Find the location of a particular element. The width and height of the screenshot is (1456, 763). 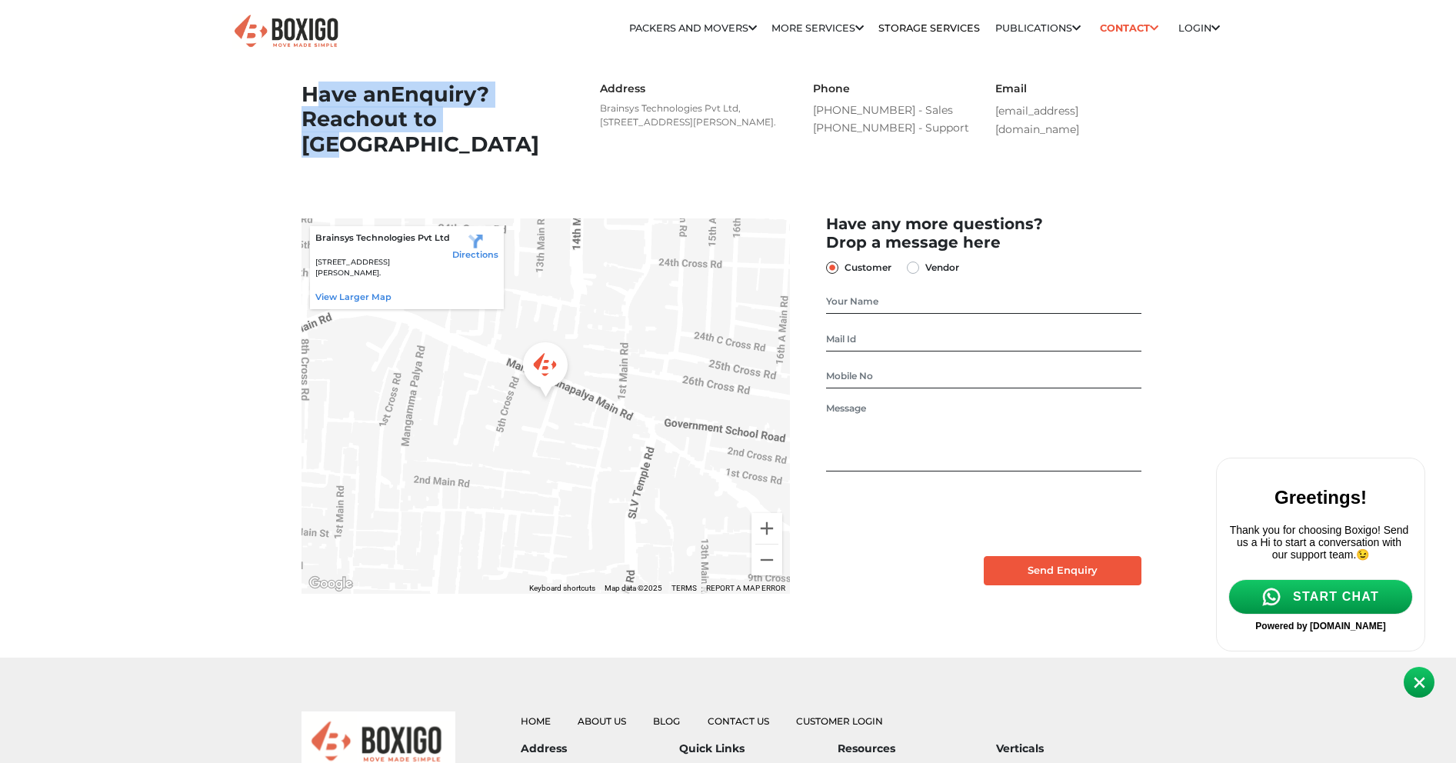

a: Blog is located at coordinates (666, 721).